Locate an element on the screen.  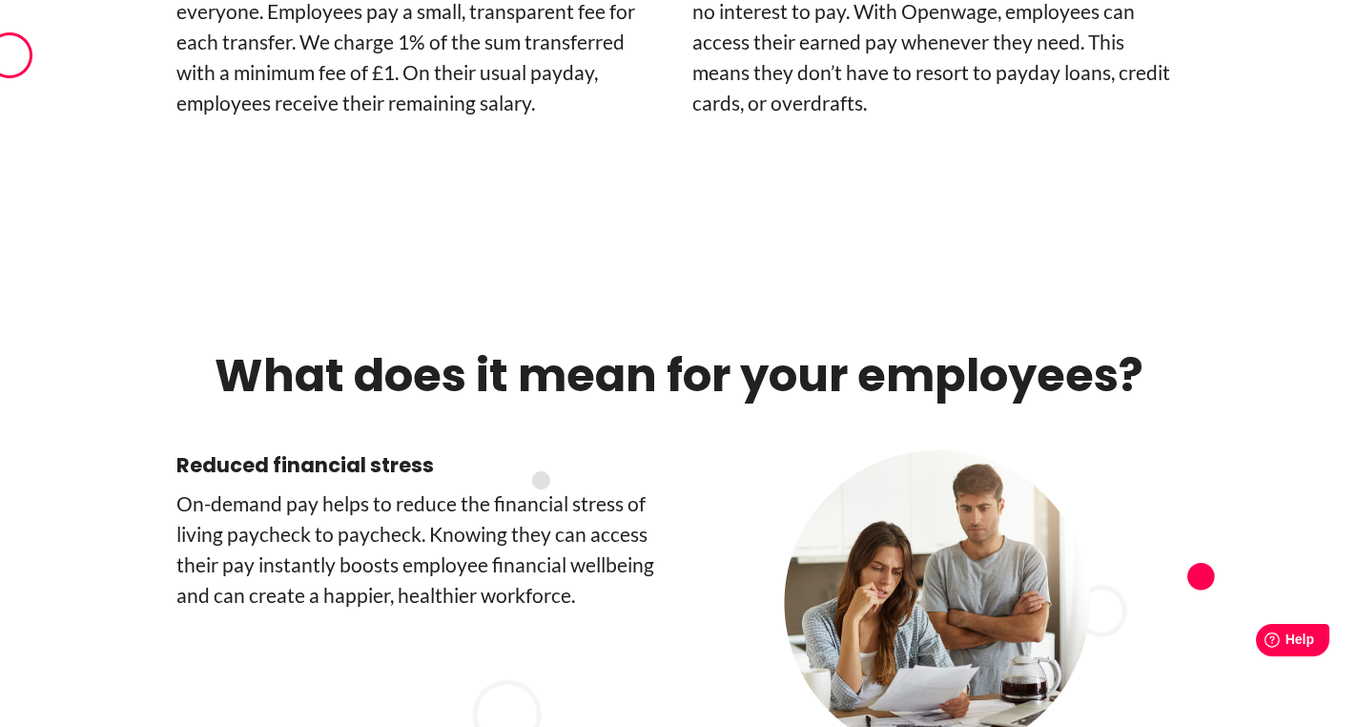
h4: Reduced financial stress is located at coordinates (420, 465).